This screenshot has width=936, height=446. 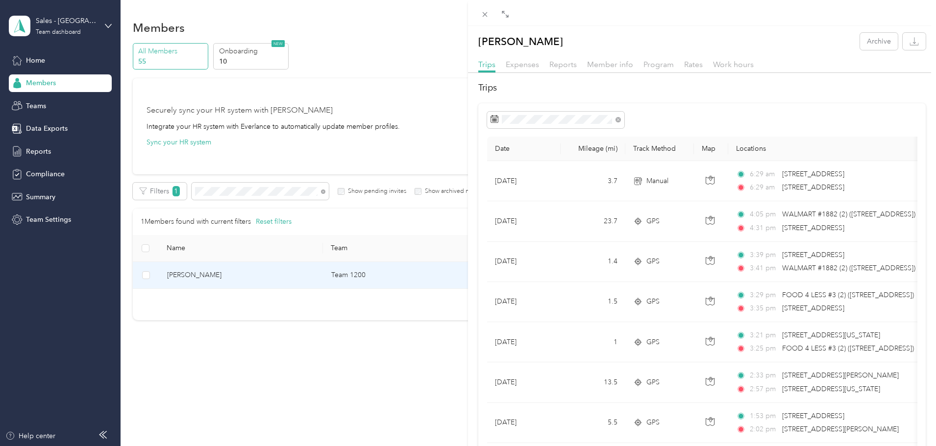 I want to click on span: Trips, so click(x=487, y=64).